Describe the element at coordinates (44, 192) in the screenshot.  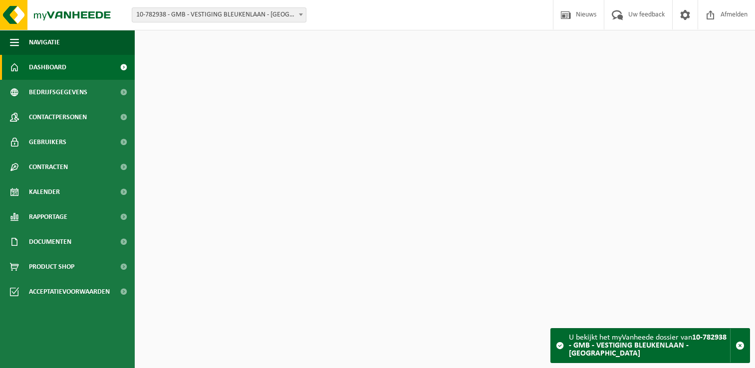
I see `span: Kalender` at that location.